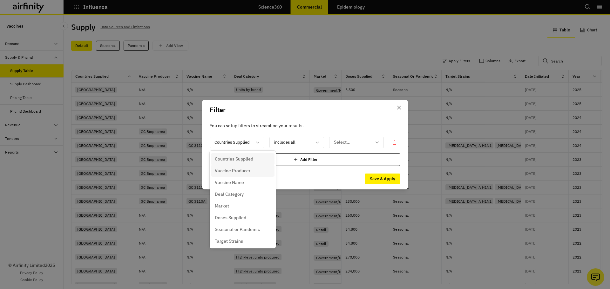  What do you see at coordinates (229, 241) in the screenshot?
I see `p: Target Strains` at bounding box center [229, 241].